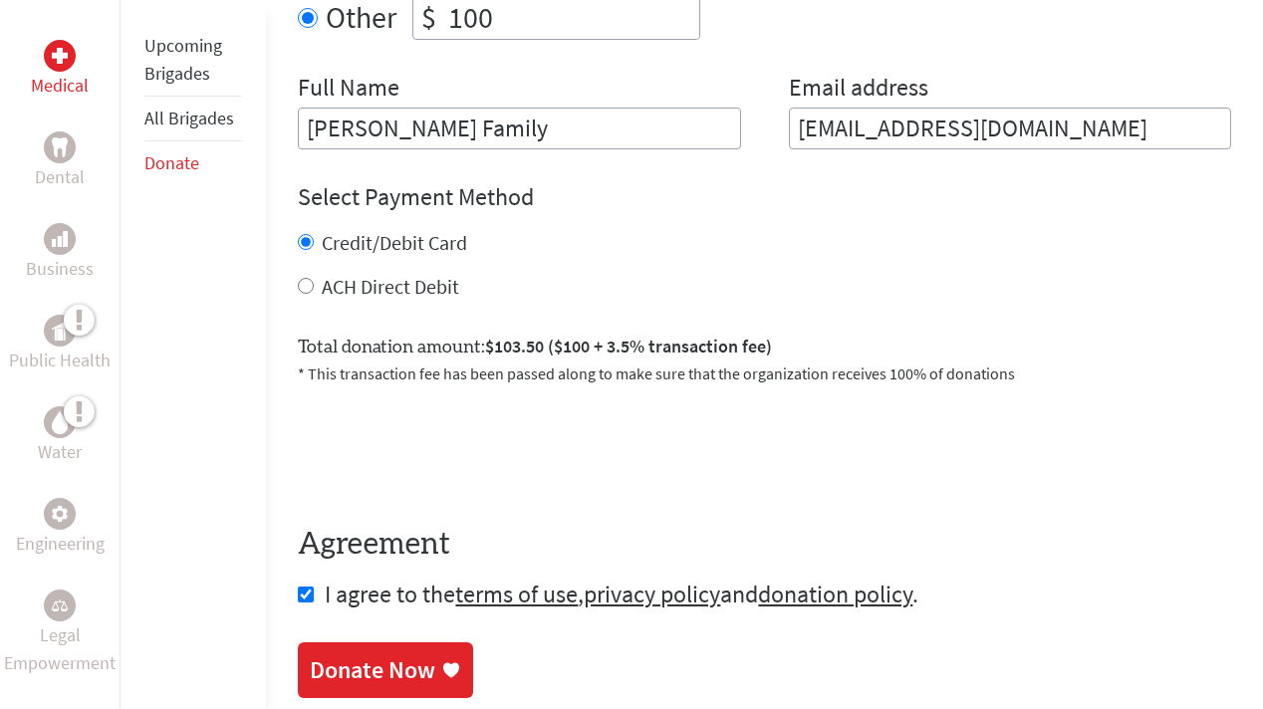 This screenshot has height=709, width=1263. I want to click on a: DentalDental, so click(60, 161).